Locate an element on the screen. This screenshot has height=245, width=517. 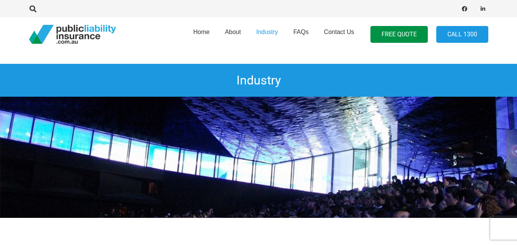
a: Contact Us is located at coordinates (339, 34).